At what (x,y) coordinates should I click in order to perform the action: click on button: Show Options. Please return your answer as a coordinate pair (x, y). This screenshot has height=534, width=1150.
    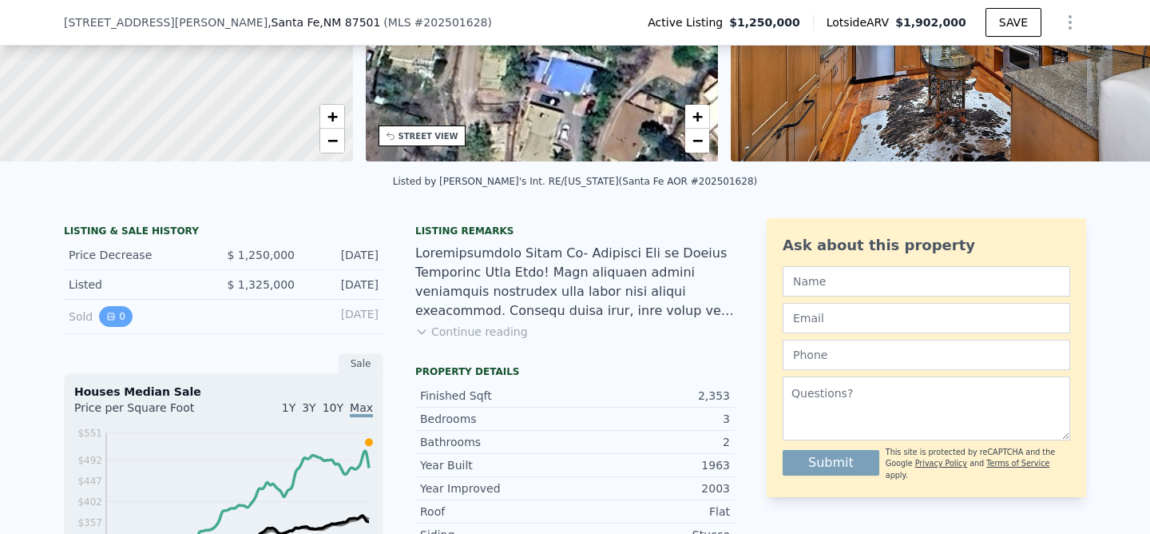
    Looking at the image, I should click on (1070, 22).